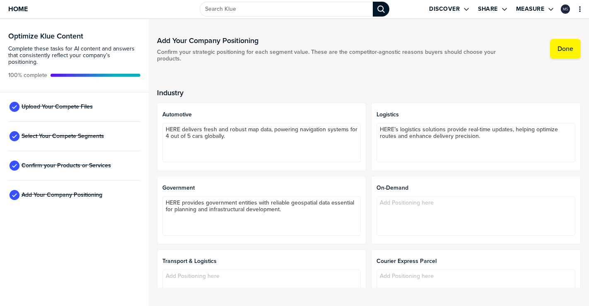 Image resolution: width=589 pixels, height=306 pixels. I want to click on span: Government, so click(262, 188).